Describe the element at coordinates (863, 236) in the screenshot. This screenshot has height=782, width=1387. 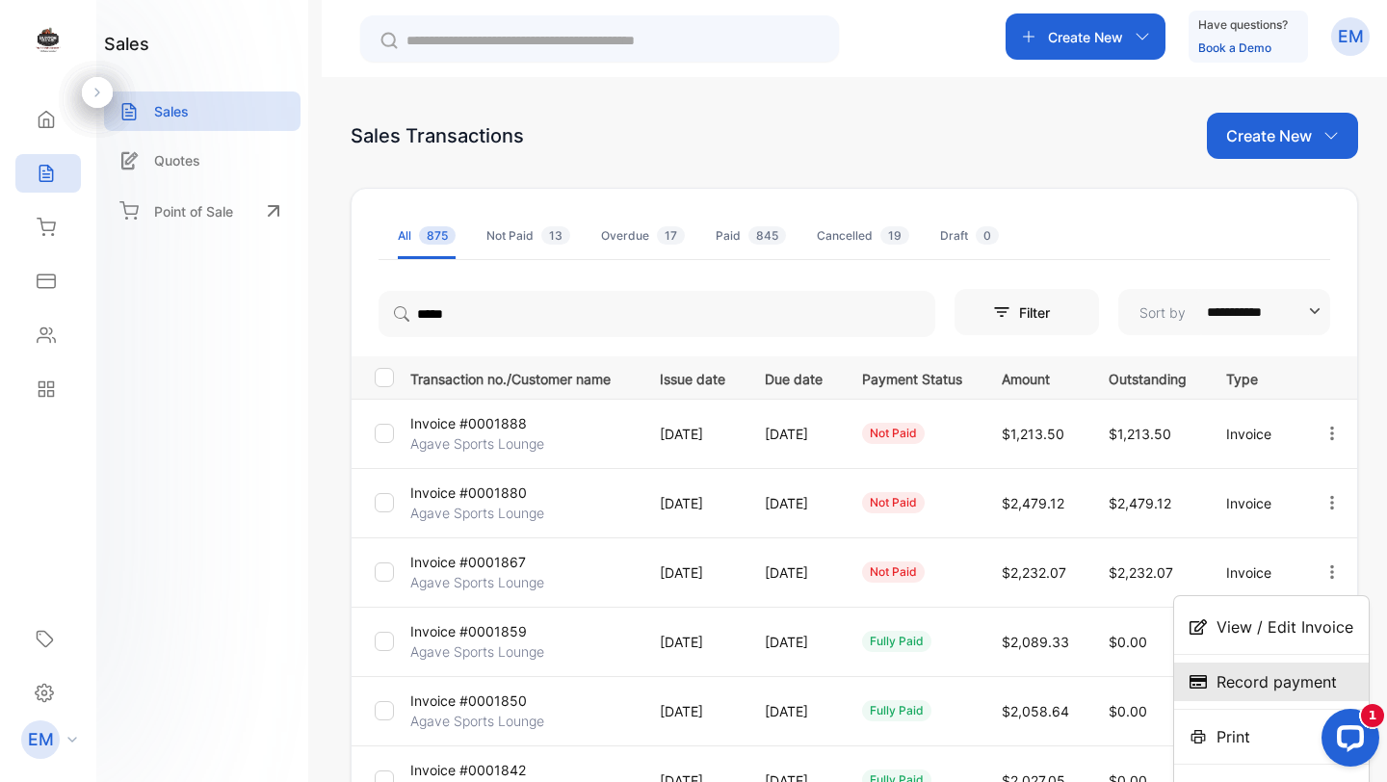
I see `div: Cancelled` at that location.